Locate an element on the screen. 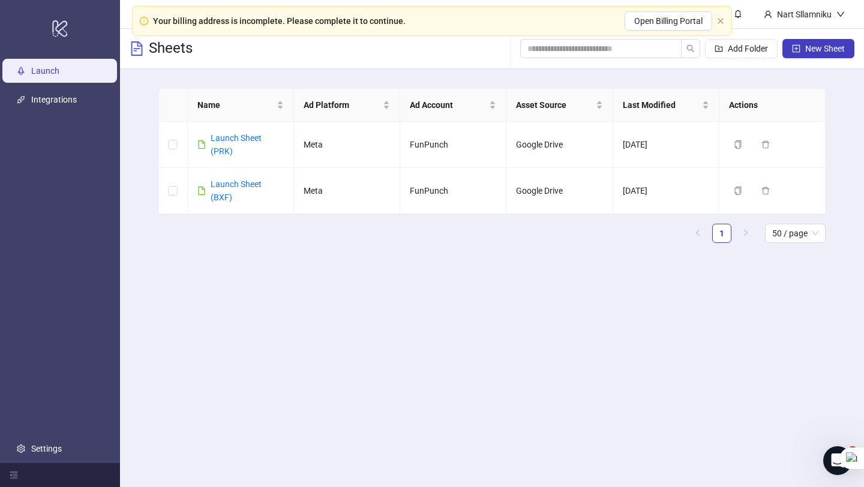 This screenshot has width=864, height=487. th: Ad Platform is located at coordinates (347, 105).